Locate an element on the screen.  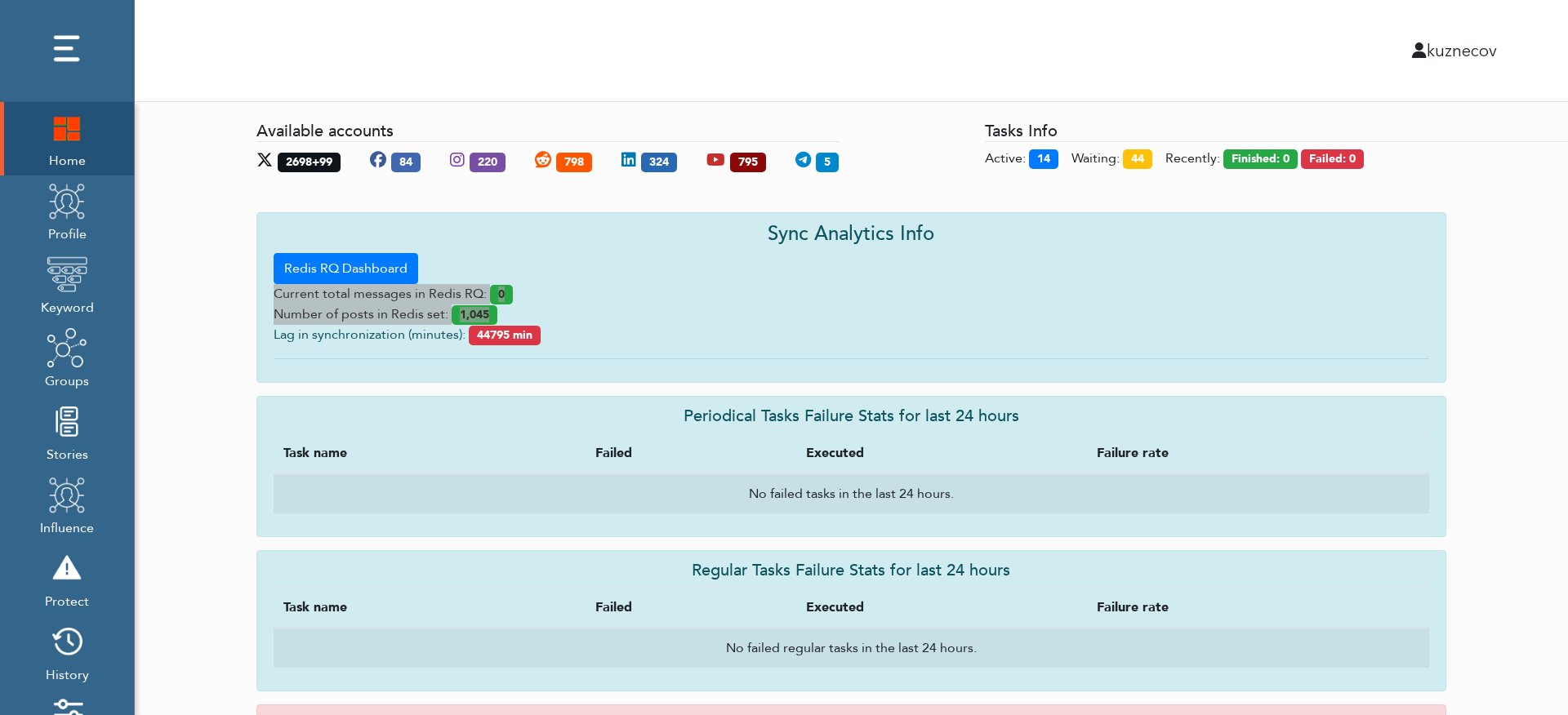
h5: Tasks Info is located at coordinates (1276, 131).